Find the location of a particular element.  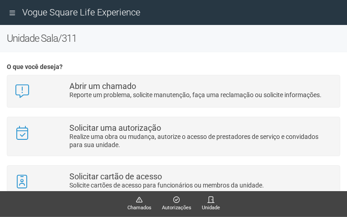

h4: O que você deseja? is located at coordinates (173, 67).